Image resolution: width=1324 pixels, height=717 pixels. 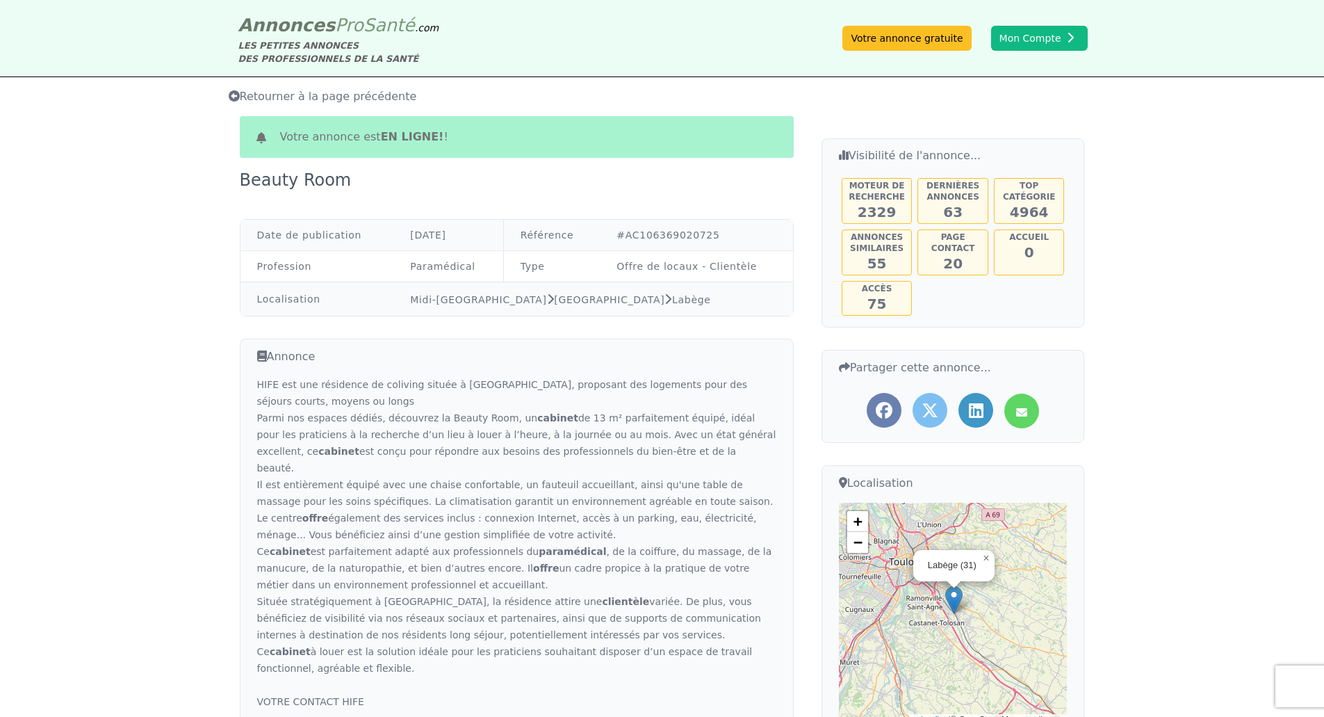 I want to click on td: Localisation, so click(x=317, y=299).